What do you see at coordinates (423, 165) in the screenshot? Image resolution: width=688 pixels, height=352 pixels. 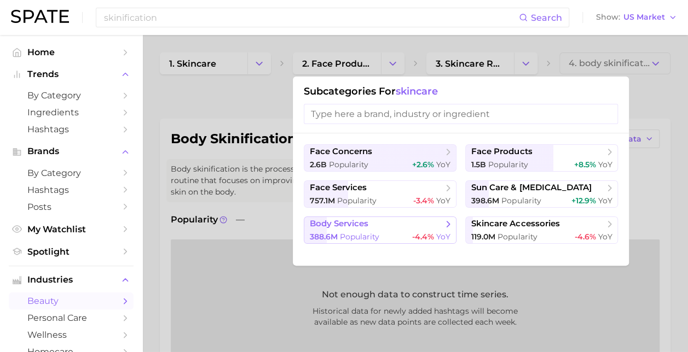 I see `span: +2.6%` at bounding box center [423, 165].